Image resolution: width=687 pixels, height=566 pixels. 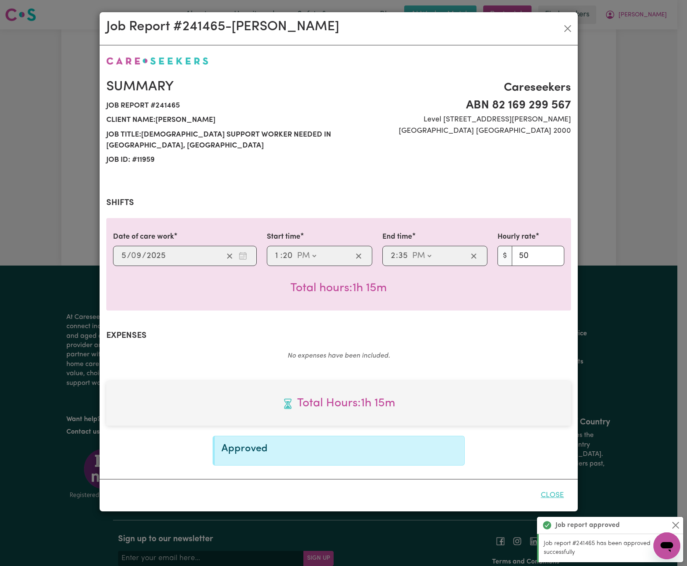 What do you see at coordinates (517, 237) in the screenshot?
I see `label: Hourly rate` at bounding box center [517, 237].